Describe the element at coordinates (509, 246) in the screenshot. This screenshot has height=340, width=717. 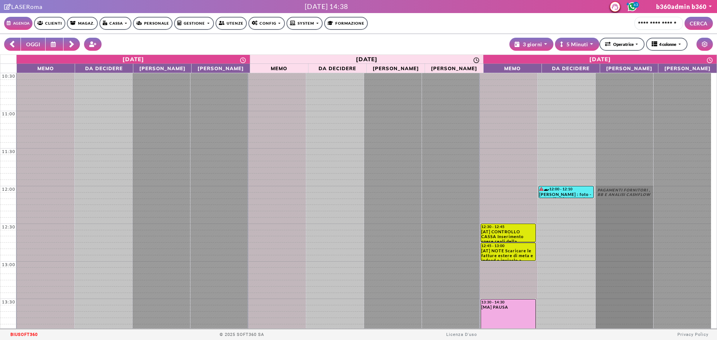
I see `div: 12:45 - 13:00` at that location.